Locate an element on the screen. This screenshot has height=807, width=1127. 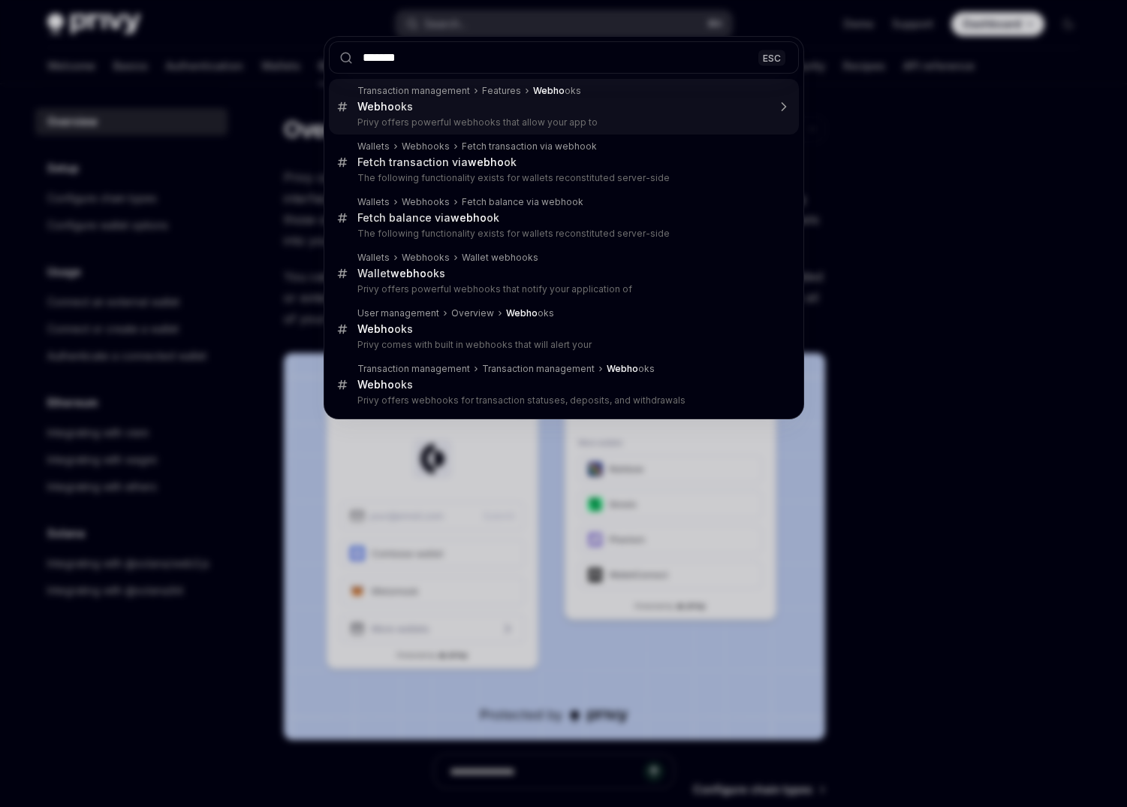
div: Fetch transaction via webhook is located at coordinates (529, 146).